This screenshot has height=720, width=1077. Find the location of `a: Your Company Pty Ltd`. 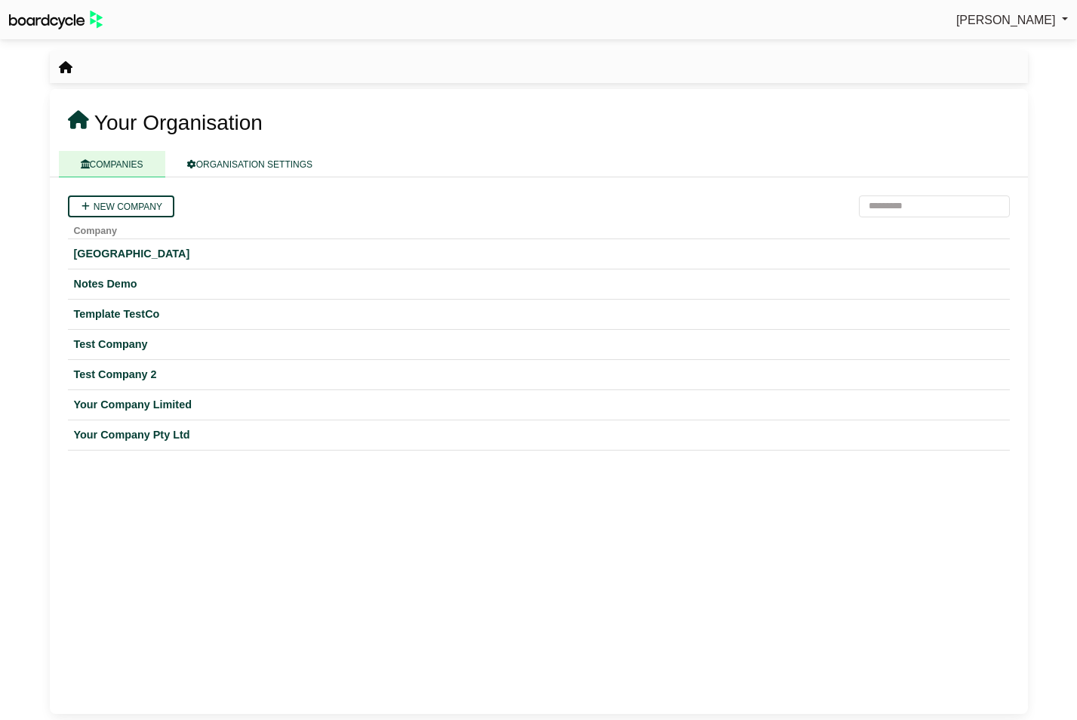

a: Your Company Pty Ltd is located at coordinates (539, 435).